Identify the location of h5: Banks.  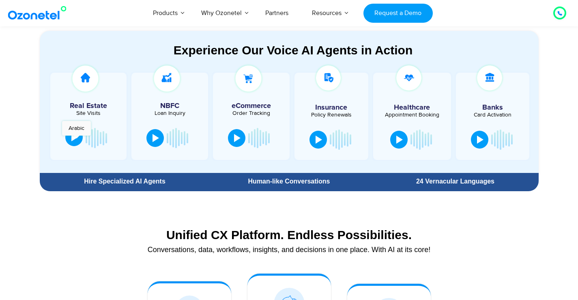
(493, 107).